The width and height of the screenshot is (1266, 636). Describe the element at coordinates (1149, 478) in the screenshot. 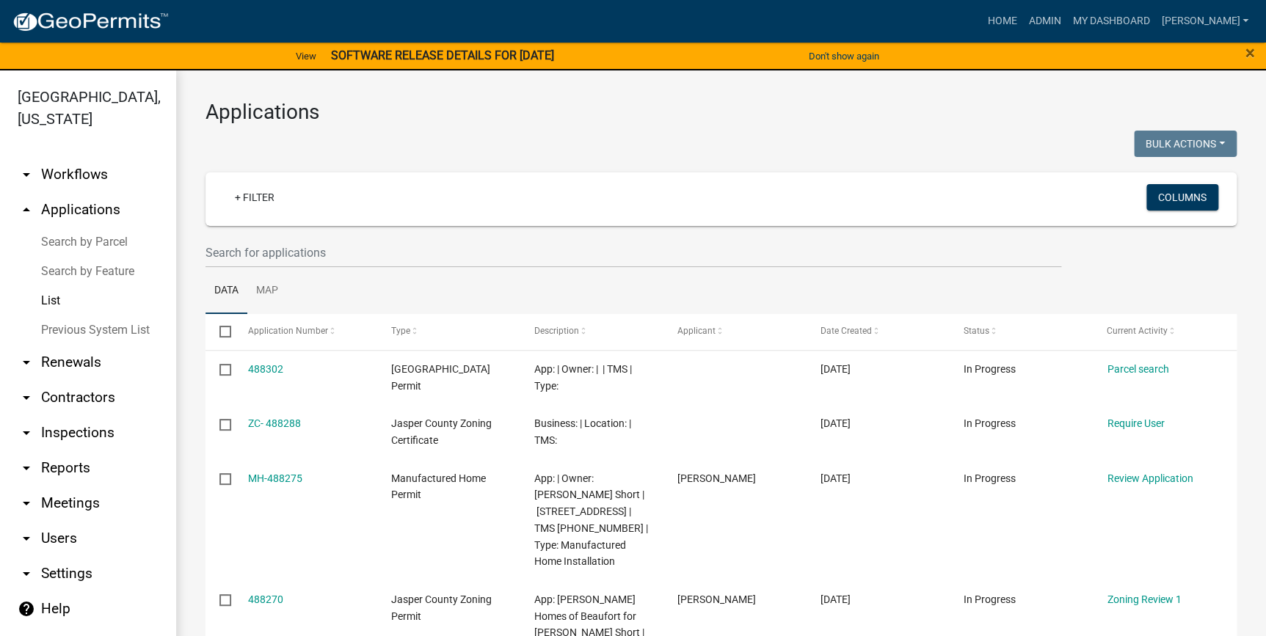

I see `a: Review Application` at that location.